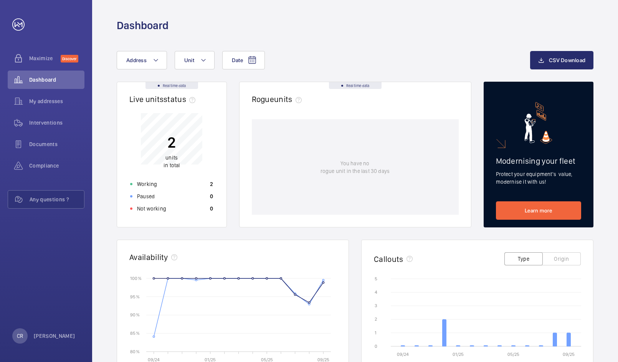 The image size is (618, 362). What do you see at coordinates (135, 334) in the screenshot?
I see `text: 85 %` at bounding box center [135, 334].